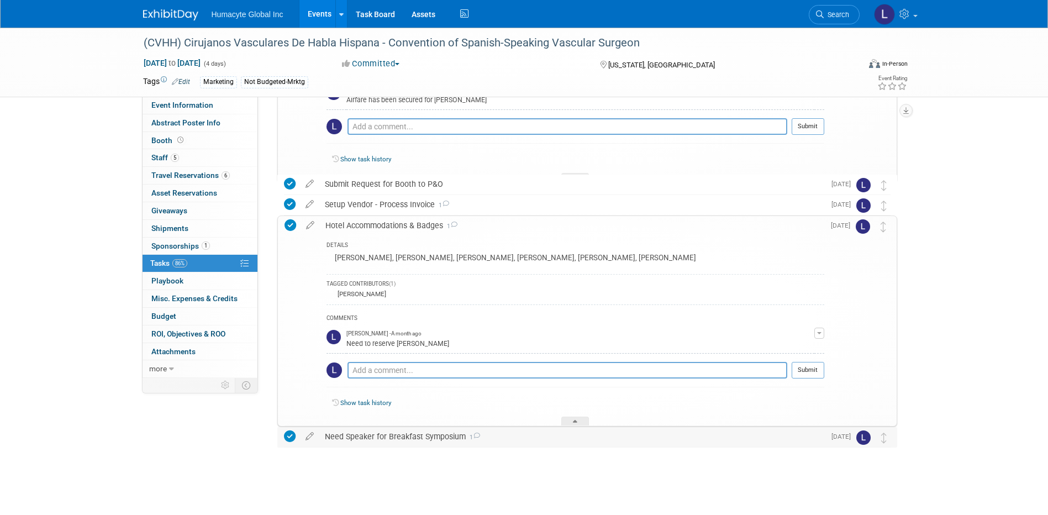 The height and width of the screenshot is (515, 1048). Describe the element at coordinates (194, 298) in the screenshot. I see `span: Misc. Expenses & Credits` at that location.